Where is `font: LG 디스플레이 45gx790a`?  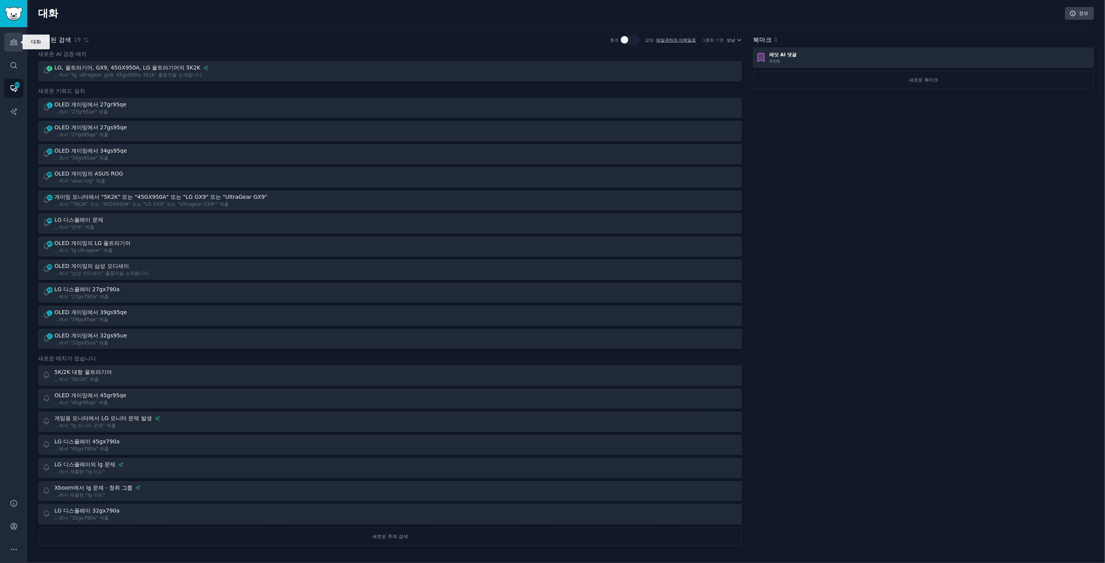
font: LG 디스플레이 45gx790a is located at coordinates (87, 442).